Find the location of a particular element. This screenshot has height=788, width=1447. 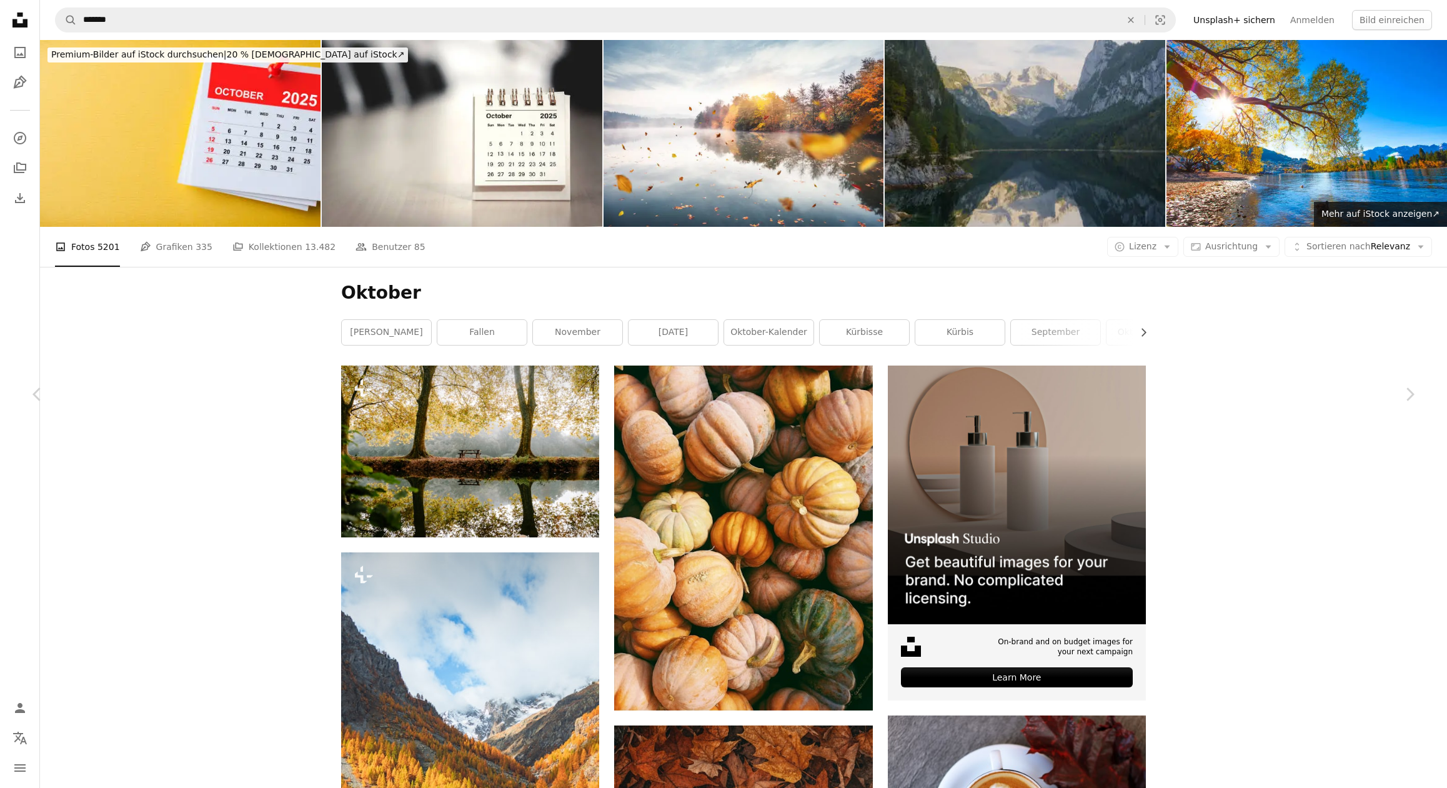

button: Ausrichtung is located at coordinates (1231, 247).